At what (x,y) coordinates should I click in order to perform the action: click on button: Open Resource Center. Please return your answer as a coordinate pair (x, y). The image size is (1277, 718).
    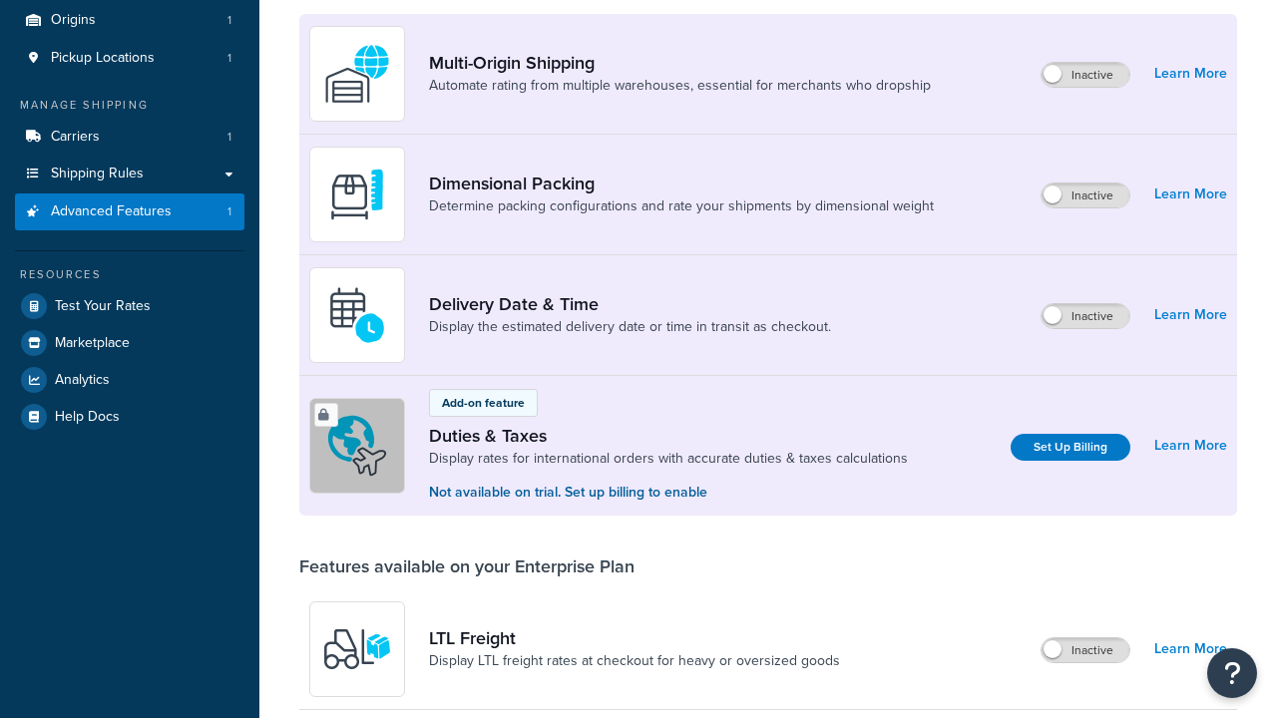
    Looking at the image, I should click on (1232, 673).